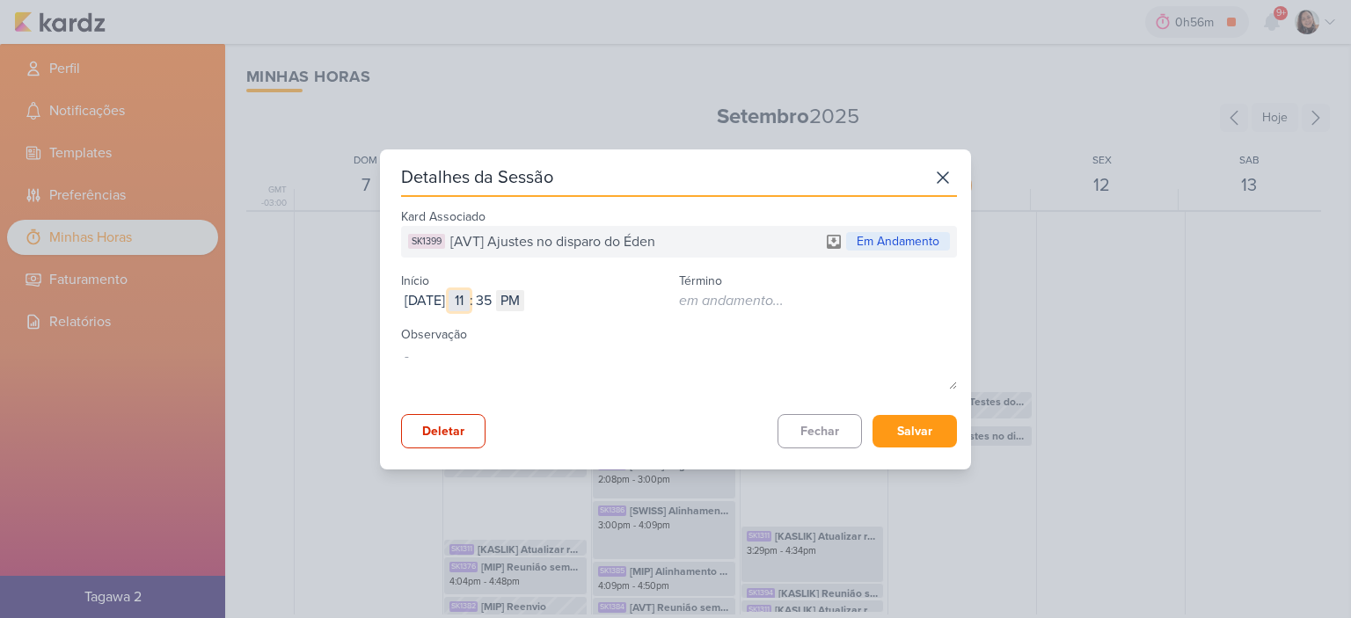  I want to click on div: em andamento..., so click(731, 301).